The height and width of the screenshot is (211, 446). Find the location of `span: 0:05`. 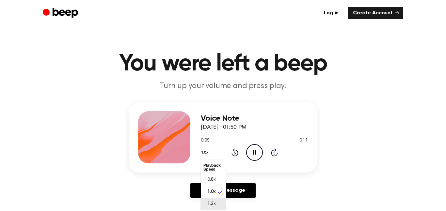

span: 0:05 is located at coordinates (205, 141).